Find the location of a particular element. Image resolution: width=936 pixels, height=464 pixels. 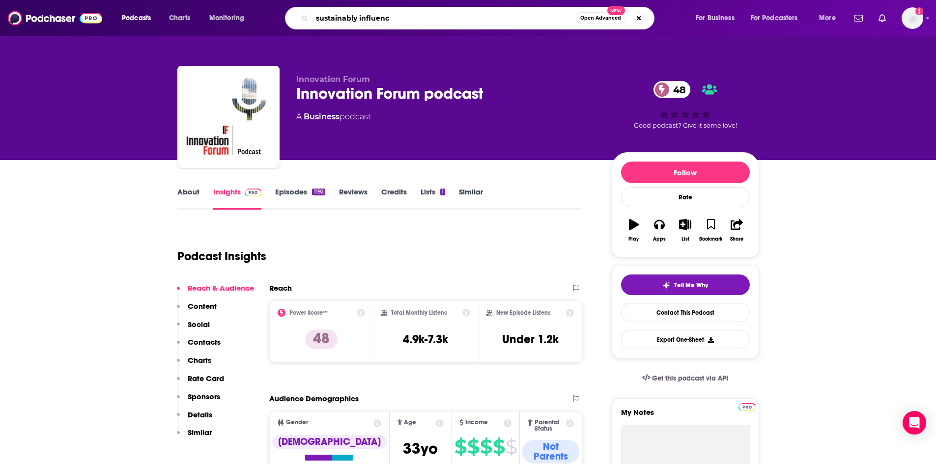

span: Tell Me Why is located at coordinates (691, 285).